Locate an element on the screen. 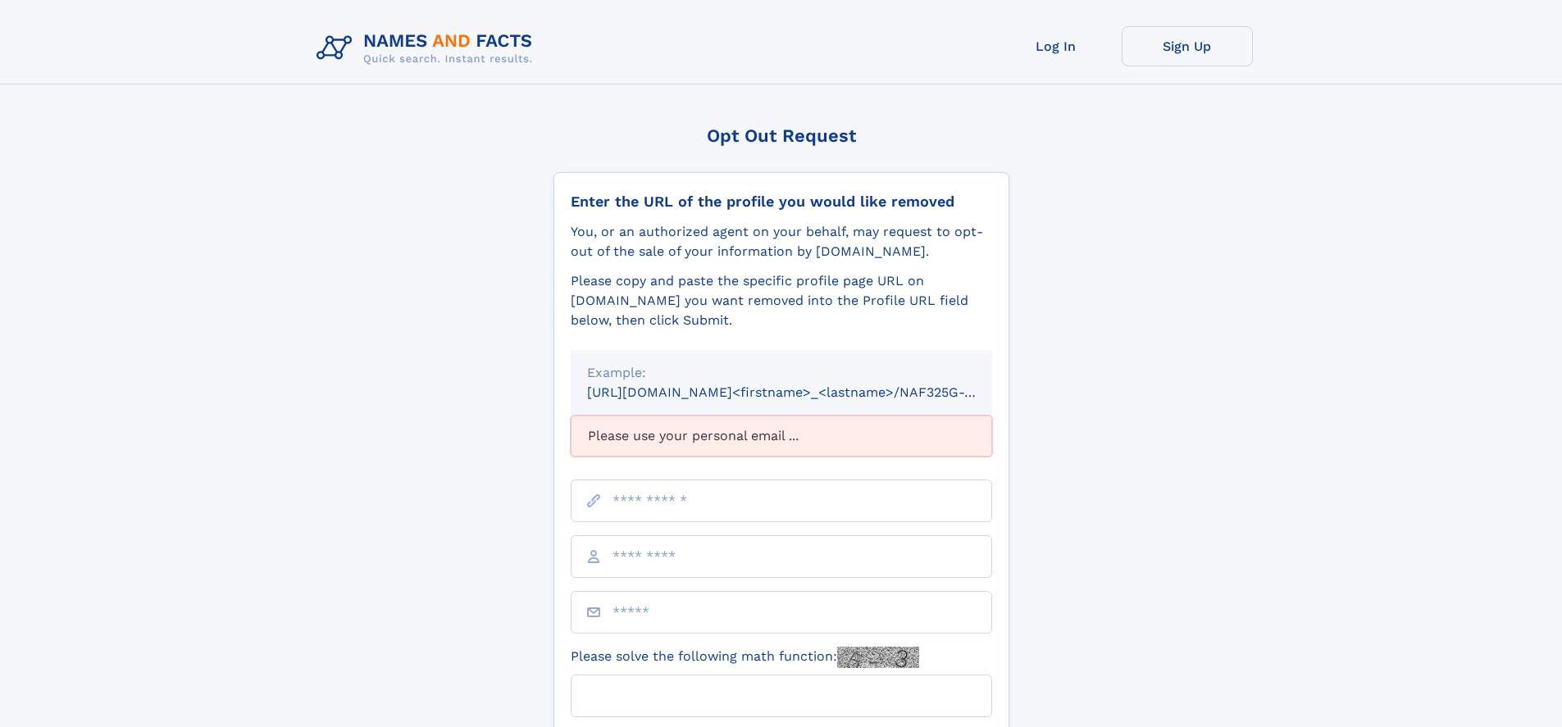  div: Enter the URL of the profile you would like removed is located at coordinates (781, 202).